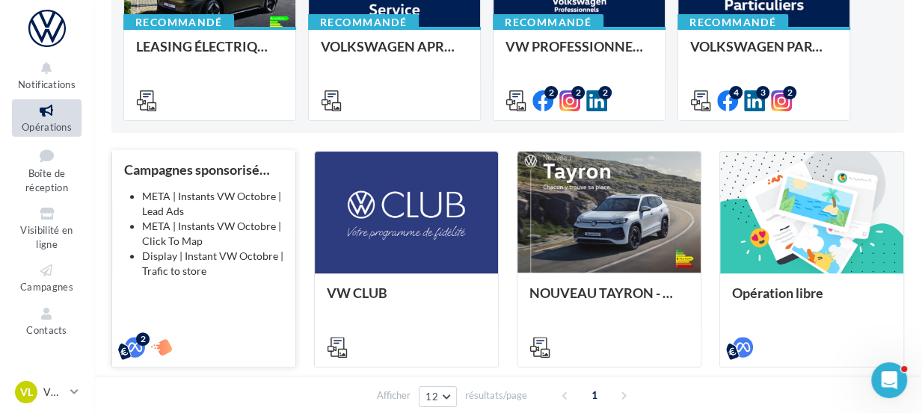  Describe the element at coordinates (46, 392) in the screenshot. I see `a: VL VW LAON` at that location.